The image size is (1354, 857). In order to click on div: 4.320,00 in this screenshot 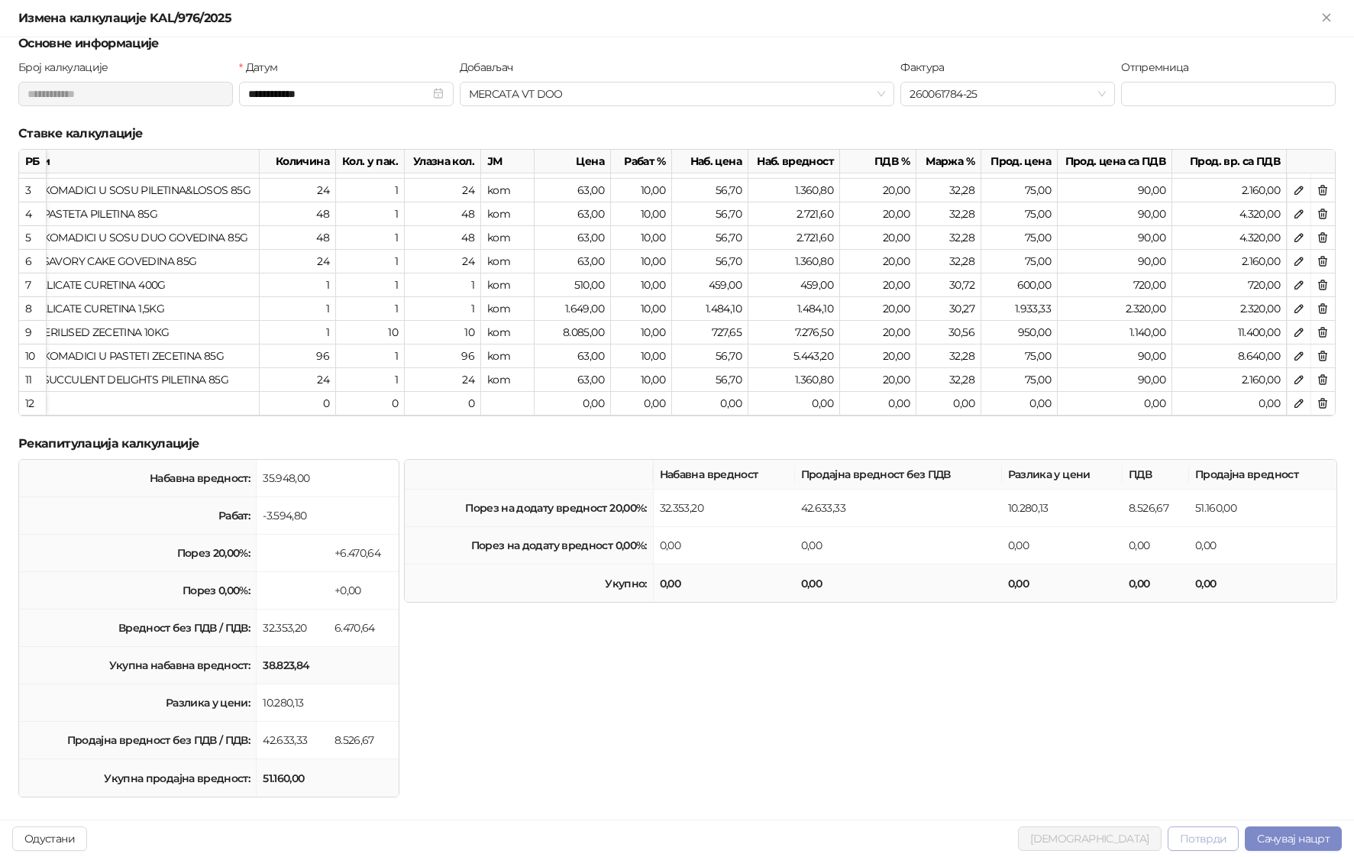, I will do `click(1229, 237)`.